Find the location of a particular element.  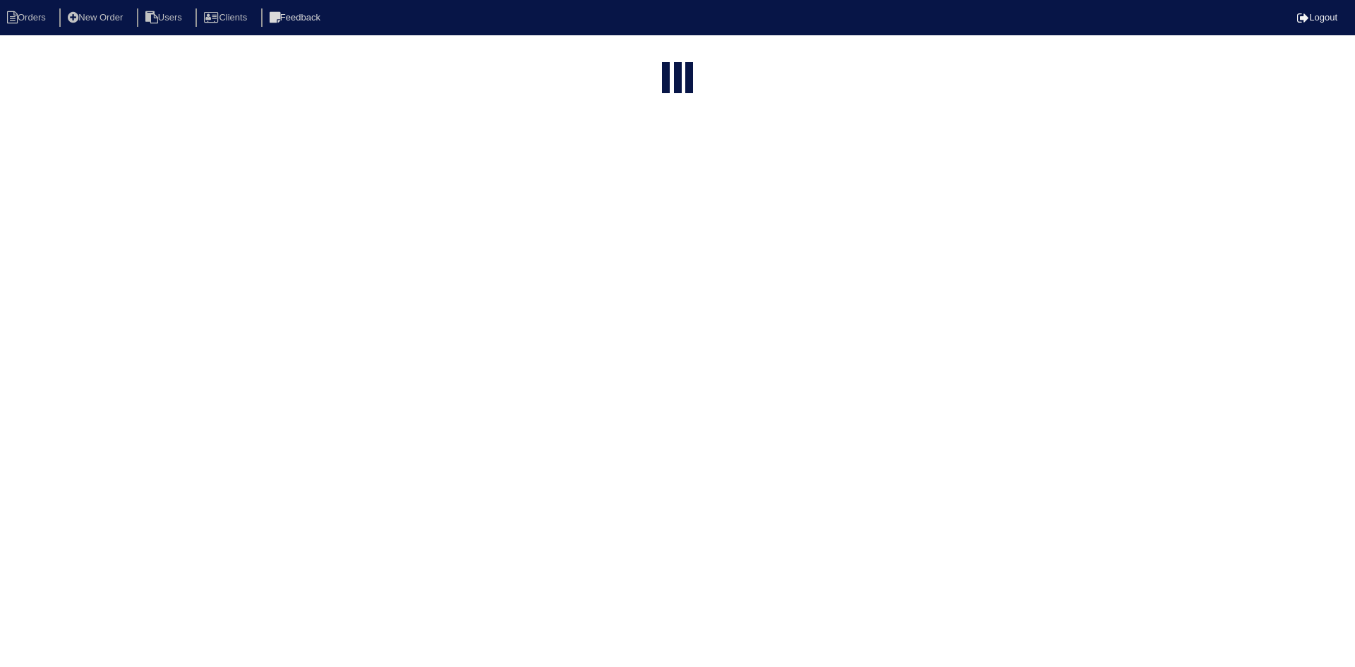

a: Clients is located at coordinates (227, 17).